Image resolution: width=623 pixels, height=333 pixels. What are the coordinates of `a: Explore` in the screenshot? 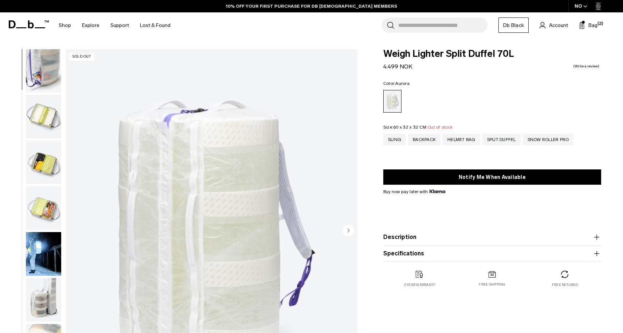 It's located at (91, 25).